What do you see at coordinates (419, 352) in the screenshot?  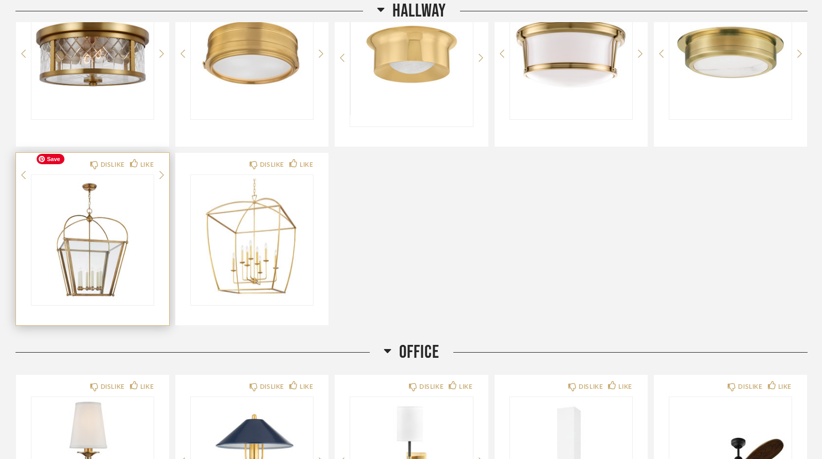 I see `span: Office` at bounding box center [419, 352].